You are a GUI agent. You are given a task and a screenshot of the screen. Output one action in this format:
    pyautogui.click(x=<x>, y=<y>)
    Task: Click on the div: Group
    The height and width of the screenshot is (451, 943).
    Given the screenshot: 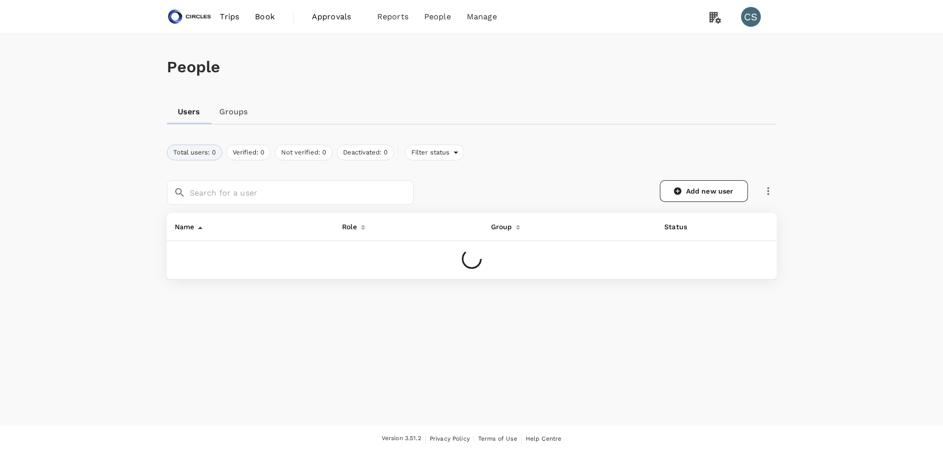 What is the action you would take?
    pyautogui.click(x=499, y=225)
    